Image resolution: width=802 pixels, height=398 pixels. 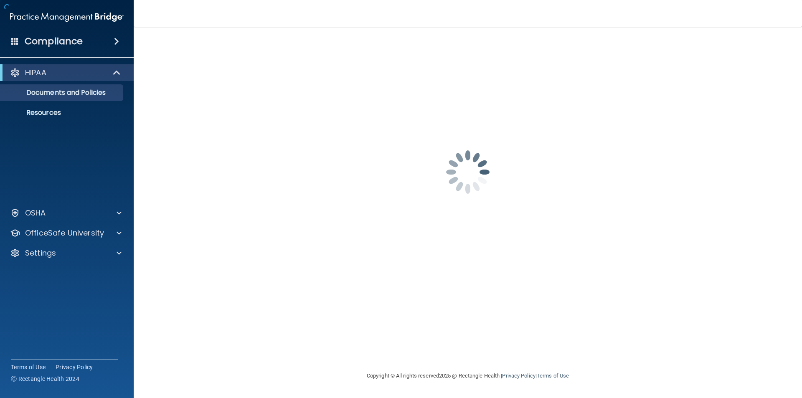 I want to click on a: Settings, so click(x=66, y=253).